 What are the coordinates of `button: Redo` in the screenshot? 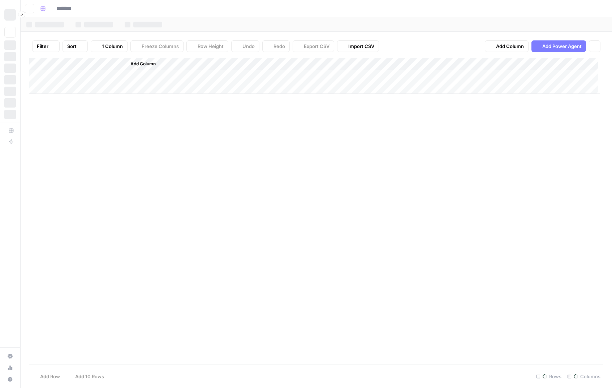 It's located at (276, 46).